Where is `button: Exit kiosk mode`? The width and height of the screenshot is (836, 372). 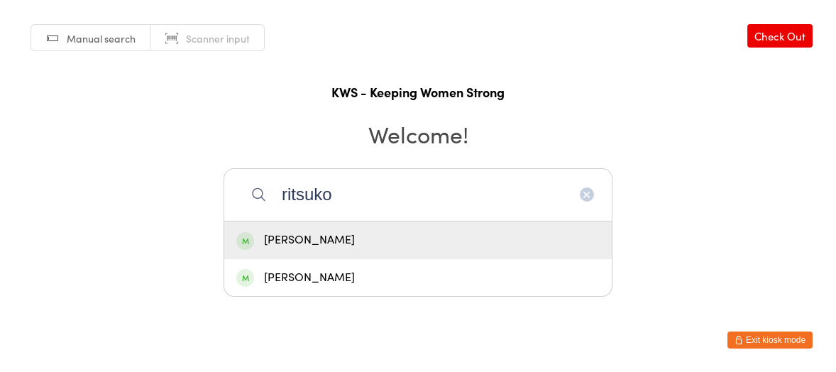 button: Exit kiosk mode is located at coordinates (770, 340).